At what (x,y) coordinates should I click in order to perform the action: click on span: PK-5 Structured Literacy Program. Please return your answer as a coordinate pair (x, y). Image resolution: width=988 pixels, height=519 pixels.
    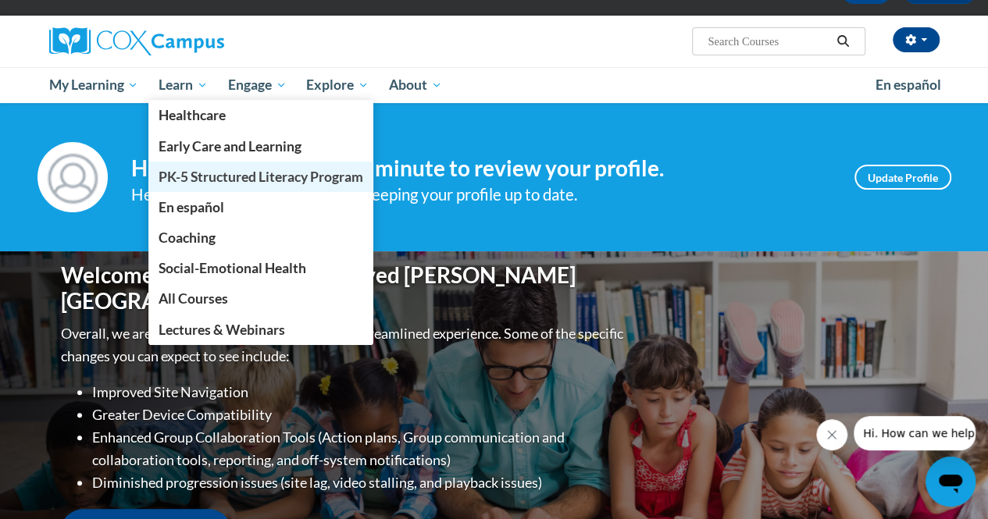
    Looking at the image, I should click on (261, 176).